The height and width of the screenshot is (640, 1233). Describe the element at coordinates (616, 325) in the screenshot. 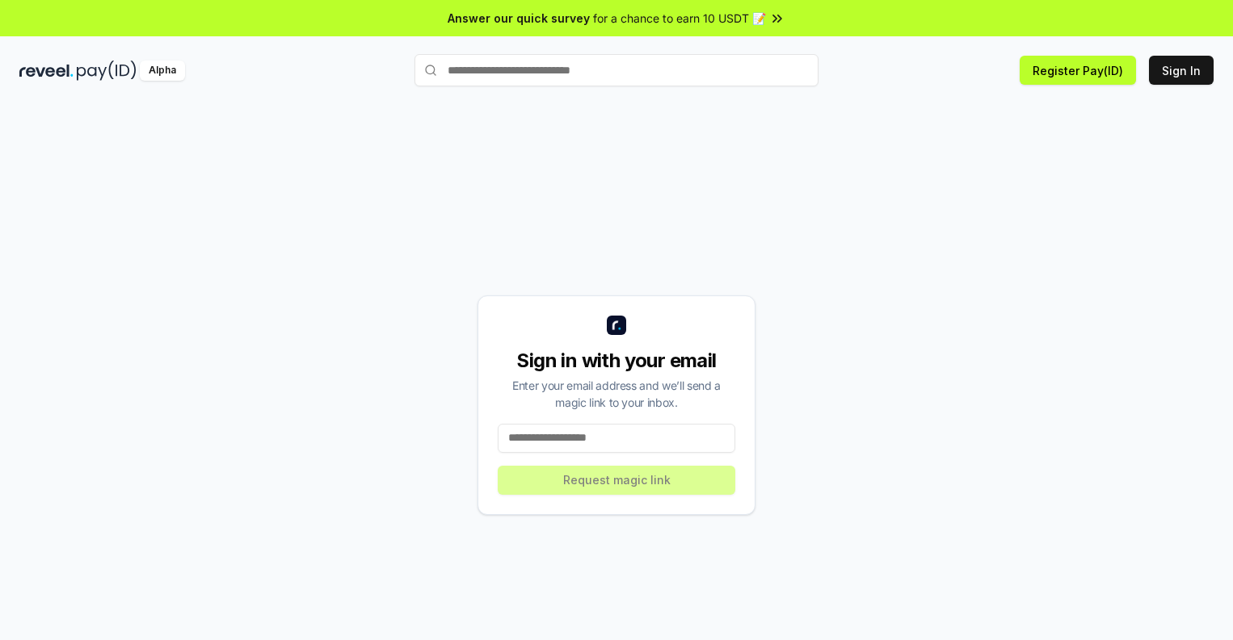

I see `img: logo_small` at that location.